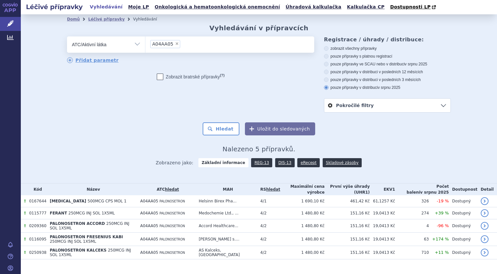 The image size is (497, 274). What do you see at coordinates (442, 201) in the screenshot?
I see `span: -19 %` at bounding box center [442, 201].